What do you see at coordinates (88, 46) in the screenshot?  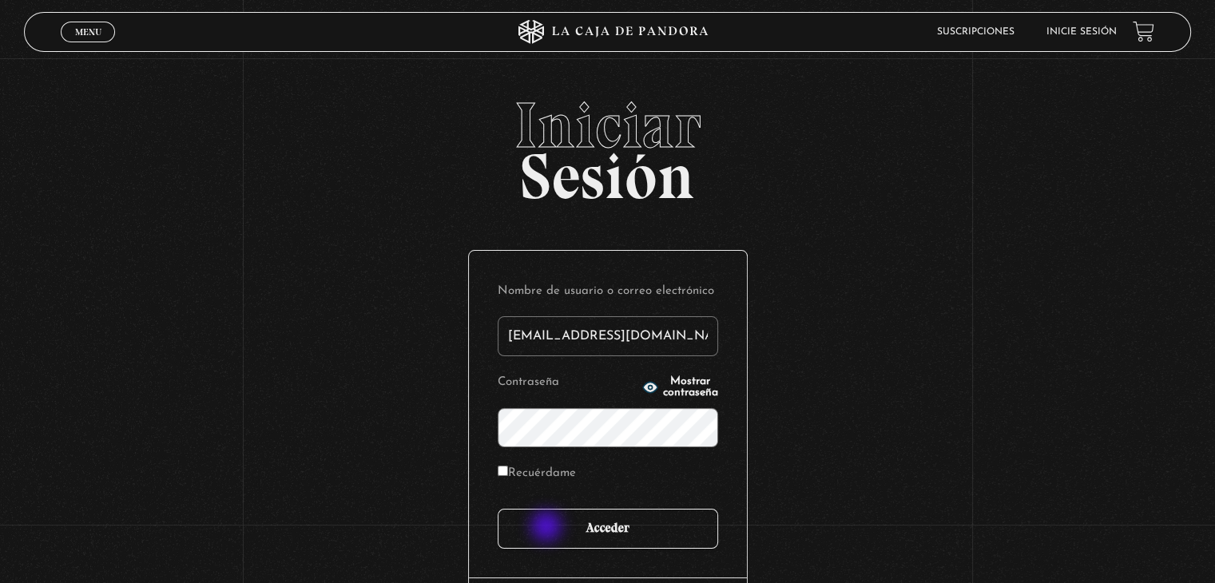 I see `span: Cerrar` at bounding box center [88, 46].